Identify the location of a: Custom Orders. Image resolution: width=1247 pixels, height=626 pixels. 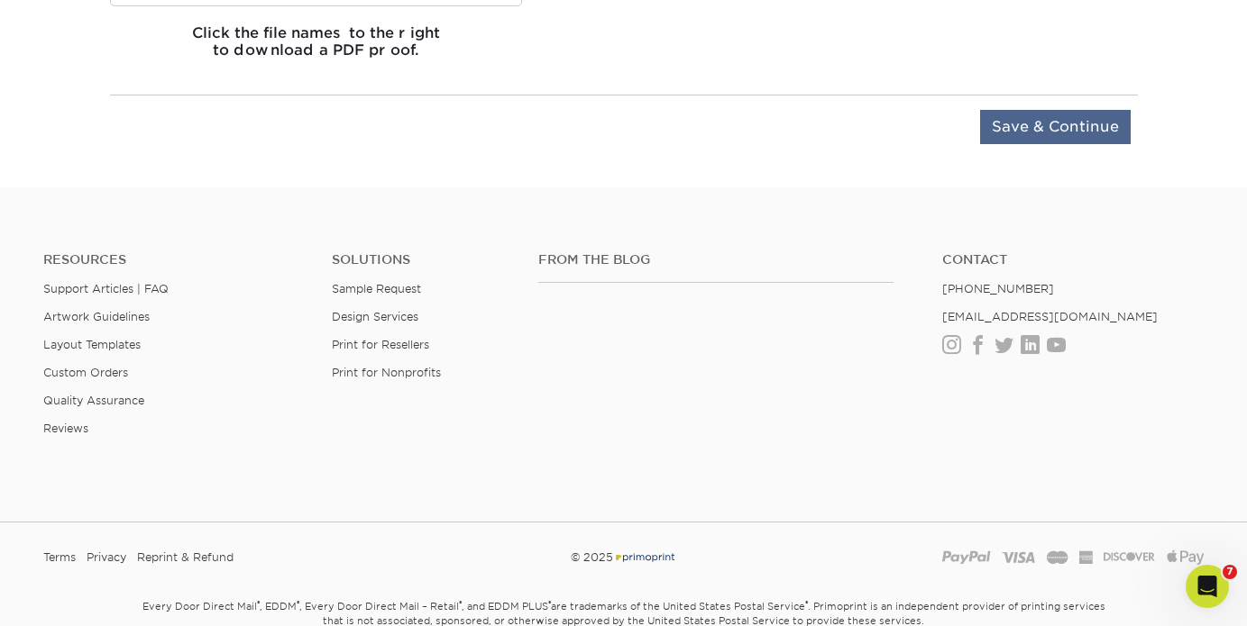
(86, 372).